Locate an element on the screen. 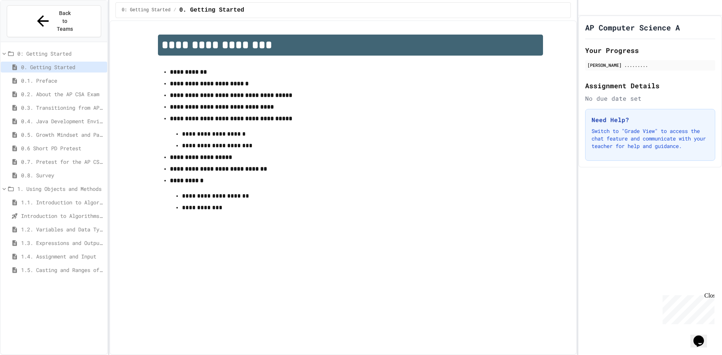 The height and width of the screenshot is (355, 722). div: Chat with us now!Close is located at coordinates (27, 25).